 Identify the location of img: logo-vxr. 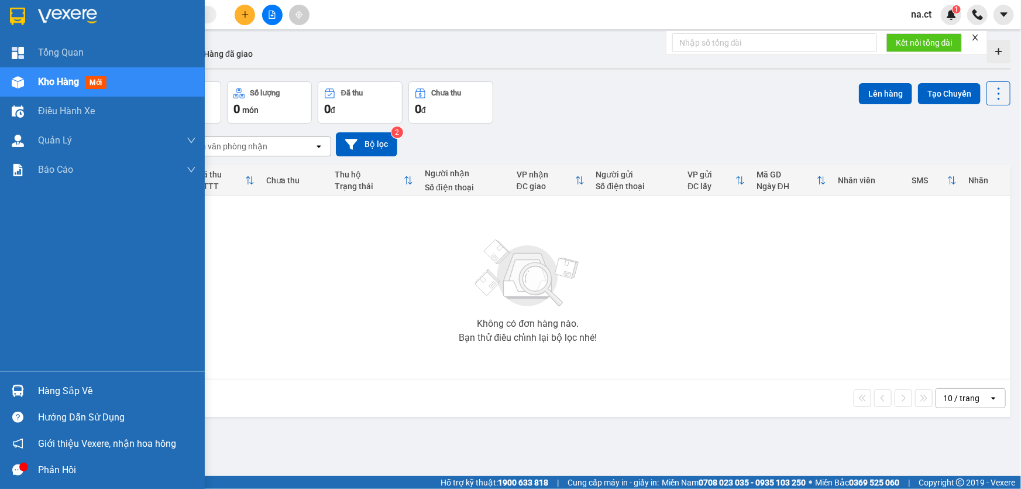
(18, 16).